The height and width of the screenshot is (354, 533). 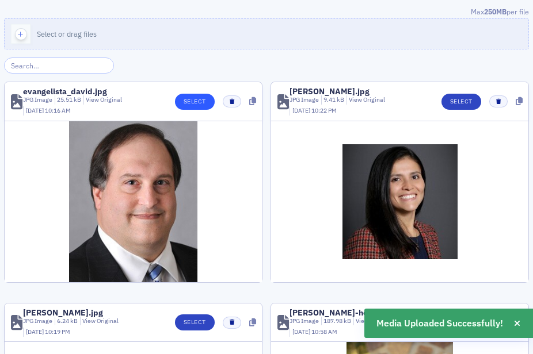 What do you see at coordinates (333, 100) in the screenshot?
I see `div: 9.41 kB` at bounding box center [333, 100].